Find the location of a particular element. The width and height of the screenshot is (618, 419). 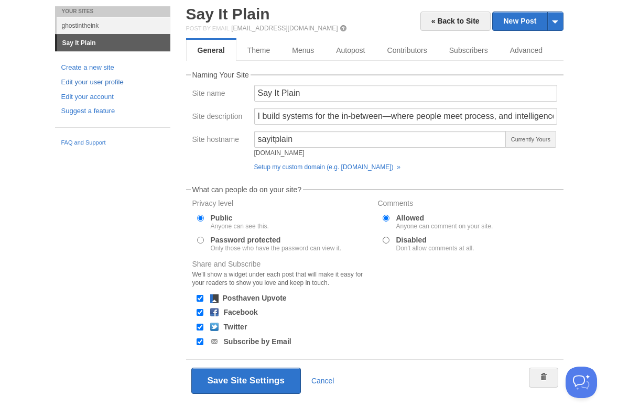

a: FAQ and Support is located at coordinates (113, 143).